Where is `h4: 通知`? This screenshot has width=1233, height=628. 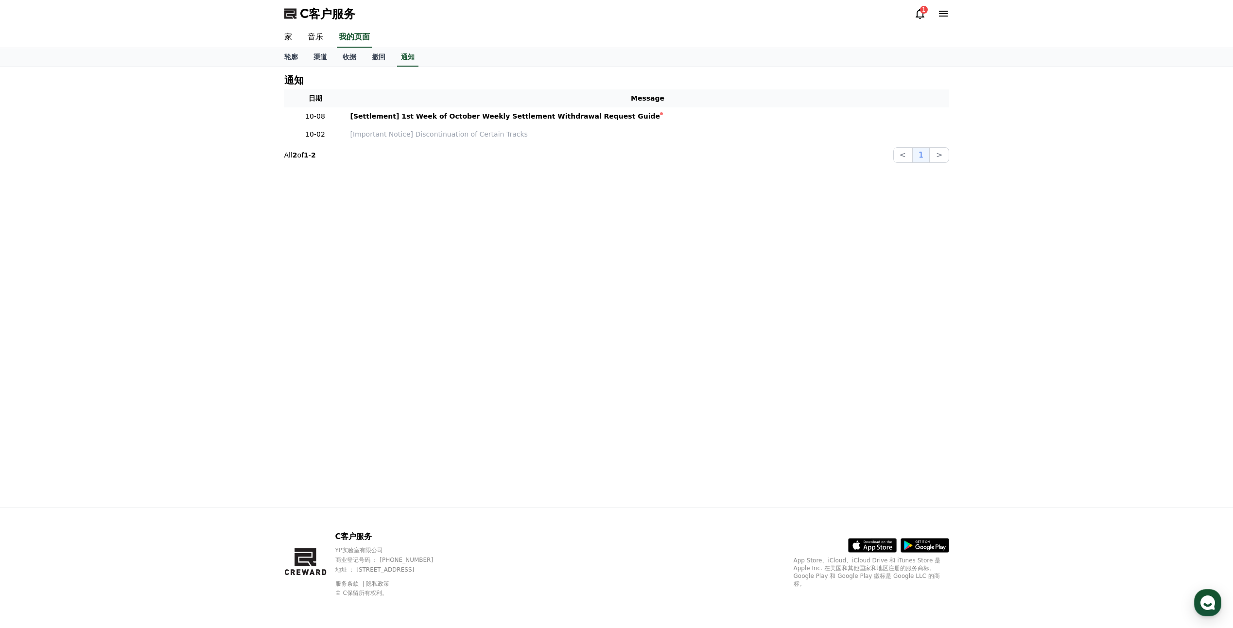 h4: 通知 is located at coordinates (294, 80).